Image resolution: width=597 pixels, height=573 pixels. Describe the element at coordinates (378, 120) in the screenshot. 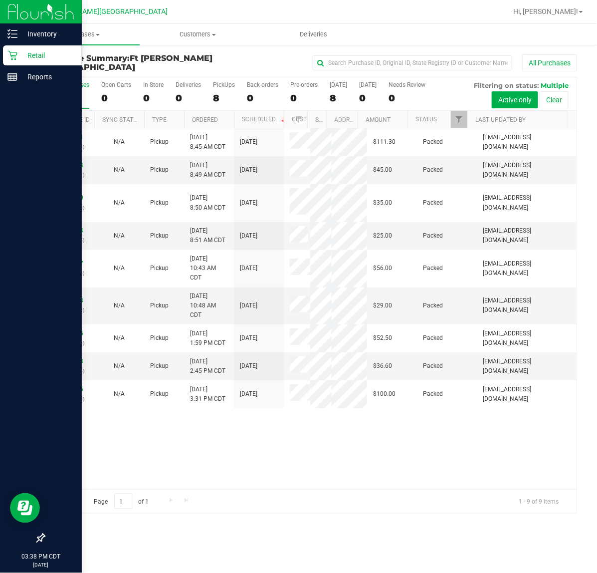

I see `a: Amount` at that location.